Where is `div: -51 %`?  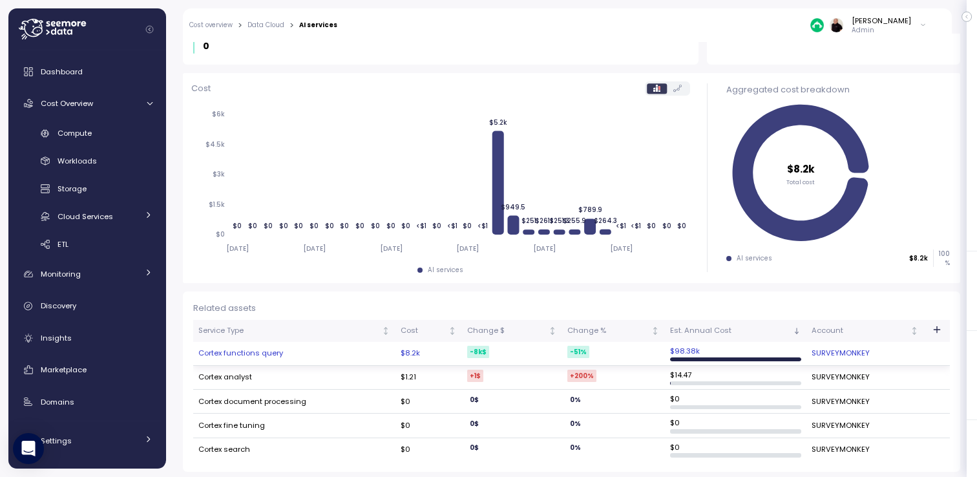 div: -51 % is located at coordinates (578, 352).